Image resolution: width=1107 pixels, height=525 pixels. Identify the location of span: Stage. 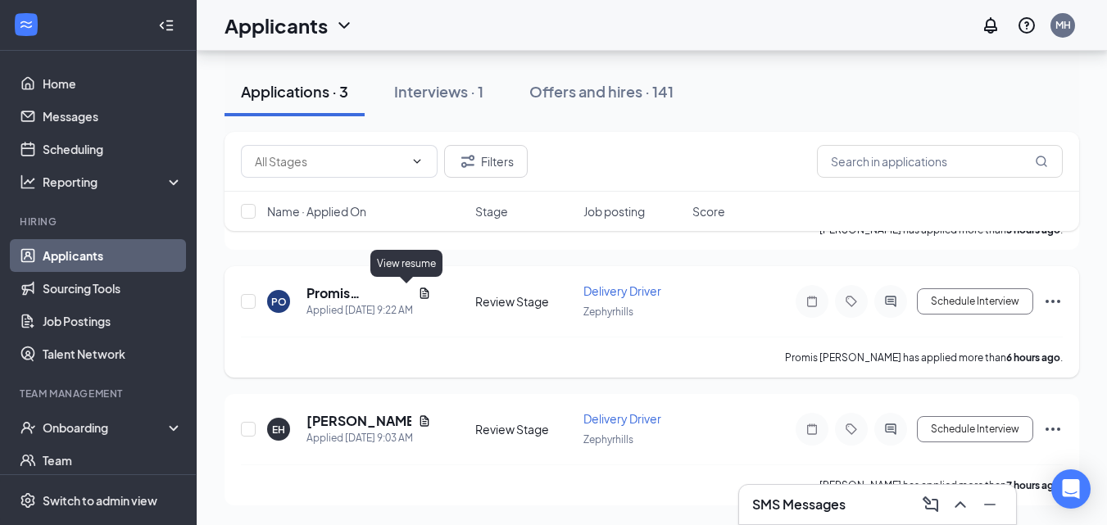
(492, 211).